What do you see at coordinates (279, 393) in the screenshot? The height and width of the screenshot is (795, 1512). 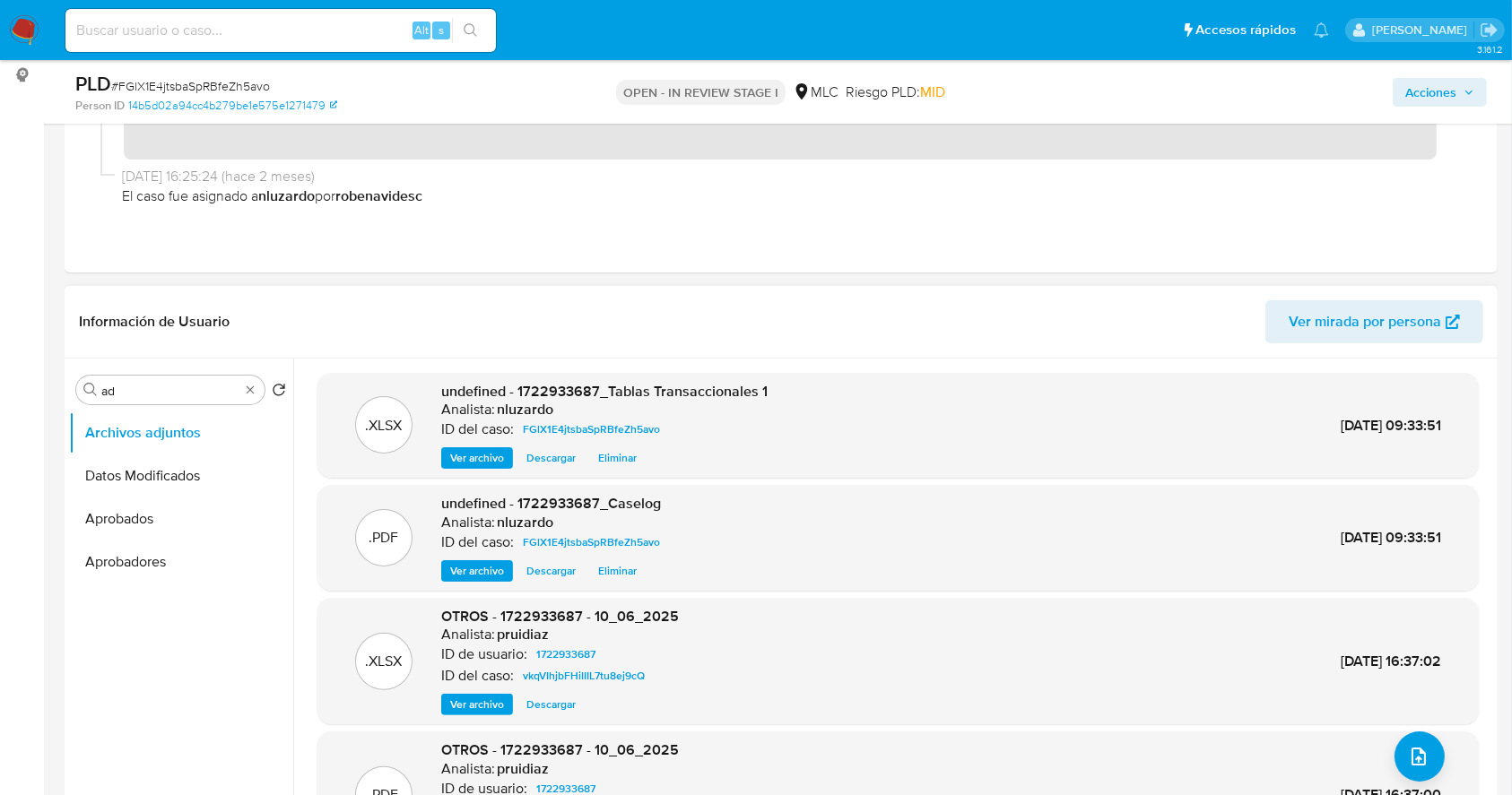 I see `button: Volver al orden por defecto` at bounding box center [279, 393].